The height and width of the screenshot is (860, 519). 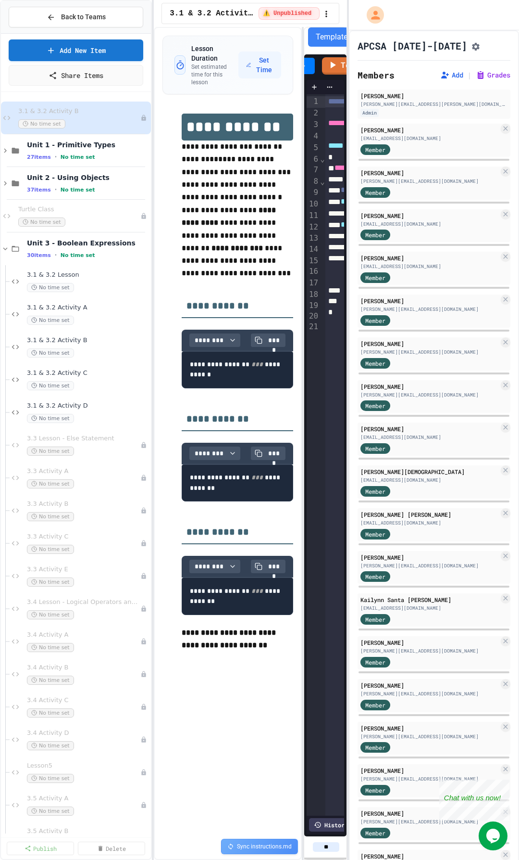 I want to click on span: 3.4 Lesson - Logical Operators and Truth Tables, so click(x=84, y=602).